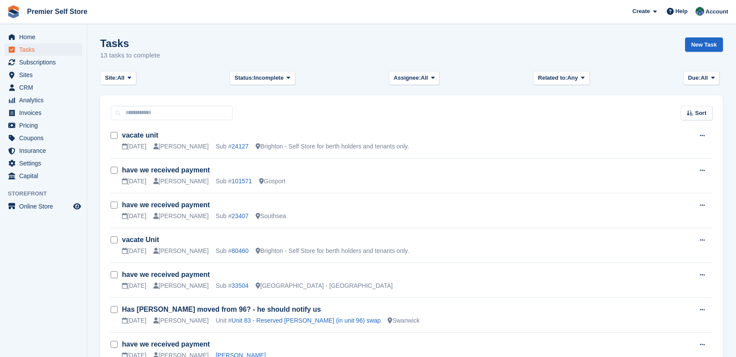 The height and width of the screenshot is (357, 736). Describe the element at coordinates (240, 146) in the screenshot. I see `a: 24127` at that location.